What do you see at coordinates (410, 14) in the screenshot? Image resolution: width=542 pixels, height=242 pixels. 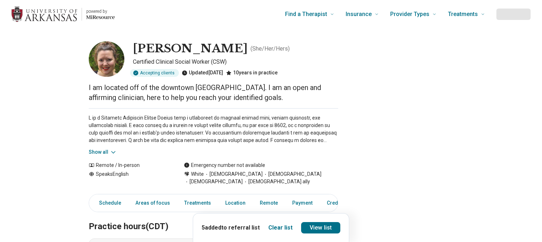 I see `span: Provider Types` at bounding box center [410, 14].